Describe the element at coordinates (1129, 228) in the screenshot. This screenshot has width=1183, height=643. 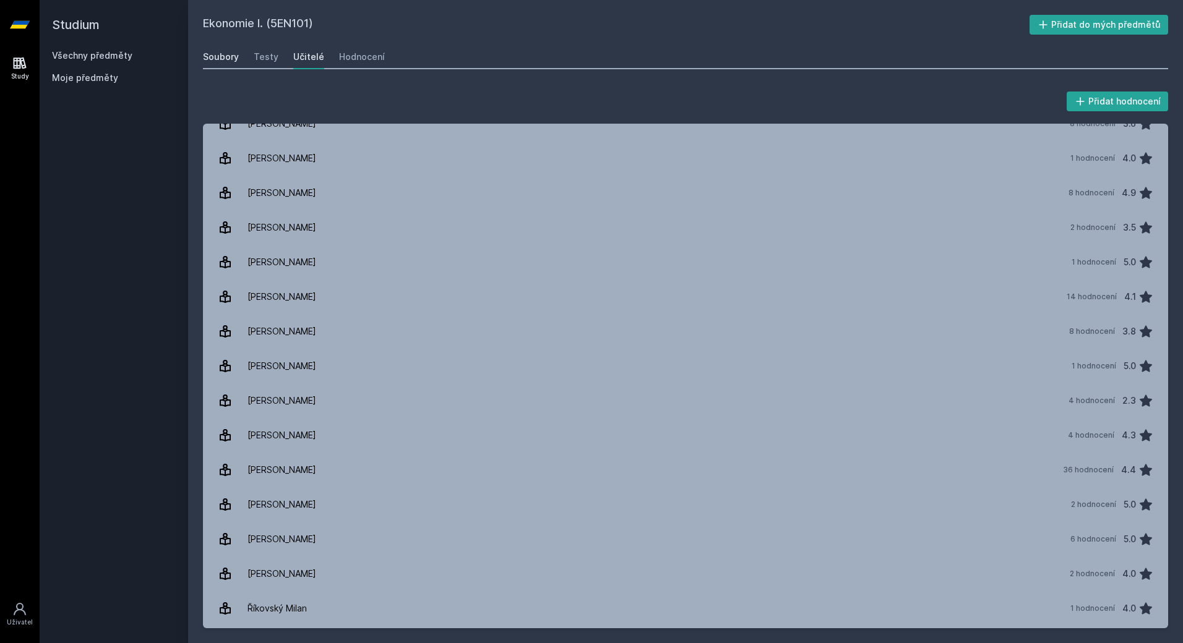
I see `div: 3.5` at that location.